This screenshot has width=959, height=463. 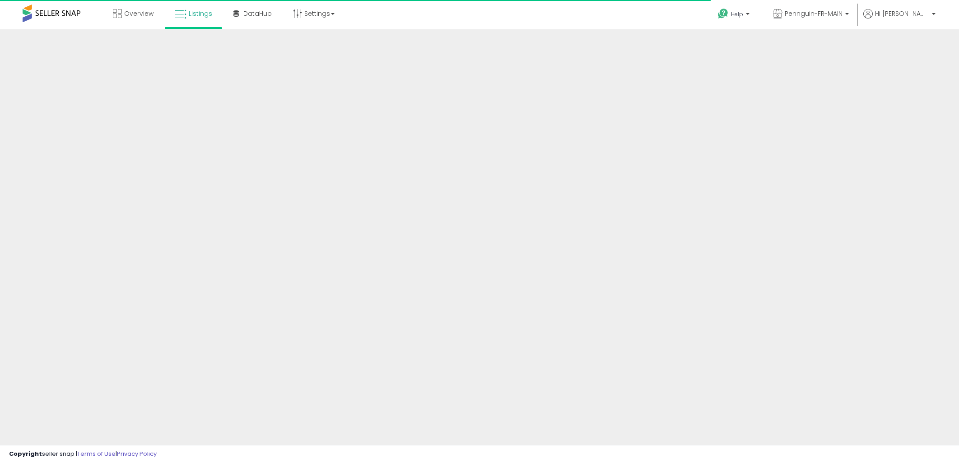 What do you see at coordinates (737, 14) in the screenshot?
I see `span: Help` at bounding box center [737, 14].